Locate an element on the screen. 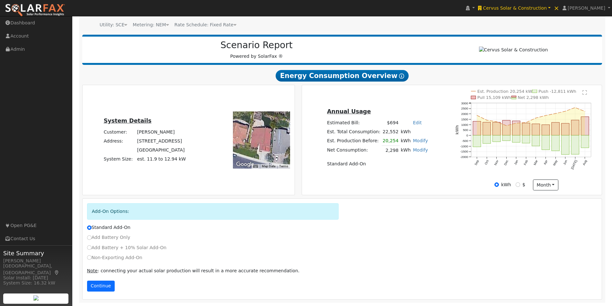  text: Jan is located at coordinates (516, 162).